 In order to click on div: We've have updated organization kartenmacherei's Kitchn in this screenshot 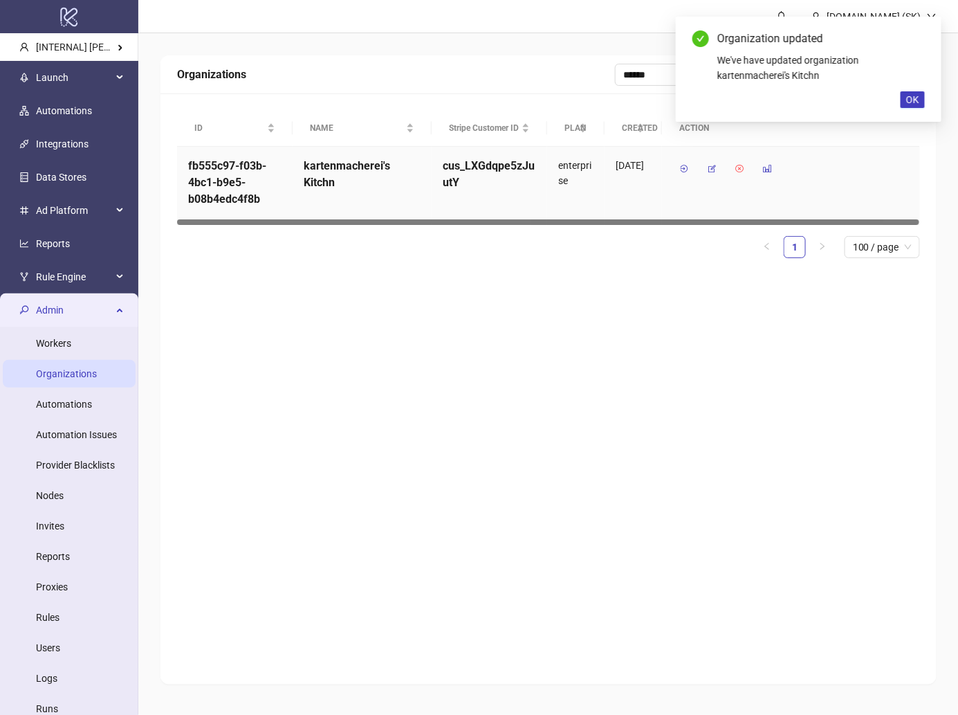, I will do `click(821, 68)`.